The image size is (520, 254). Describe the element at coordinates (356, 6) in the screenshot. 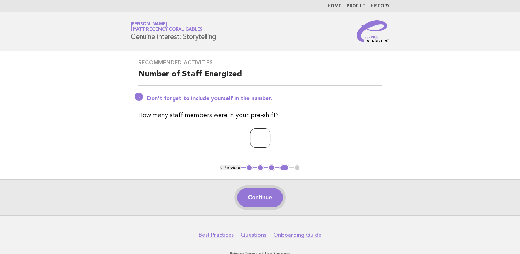

I see `a: Profile` at that location.